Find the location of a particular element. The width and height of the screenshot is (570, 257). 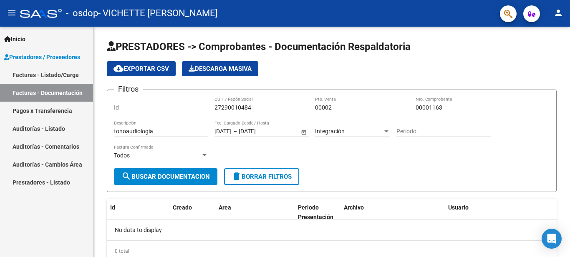

span: Borrar Filtros is located at coordinates (261, 177).